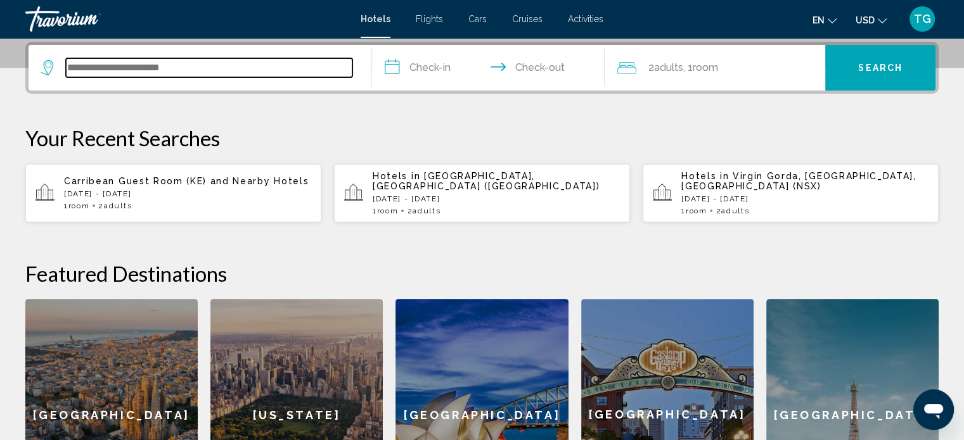 The image size is (964, 440). What do you see at coordinates (922, 19) in the screenshot?
I see `span: TG` at bounding box center [922, 19].